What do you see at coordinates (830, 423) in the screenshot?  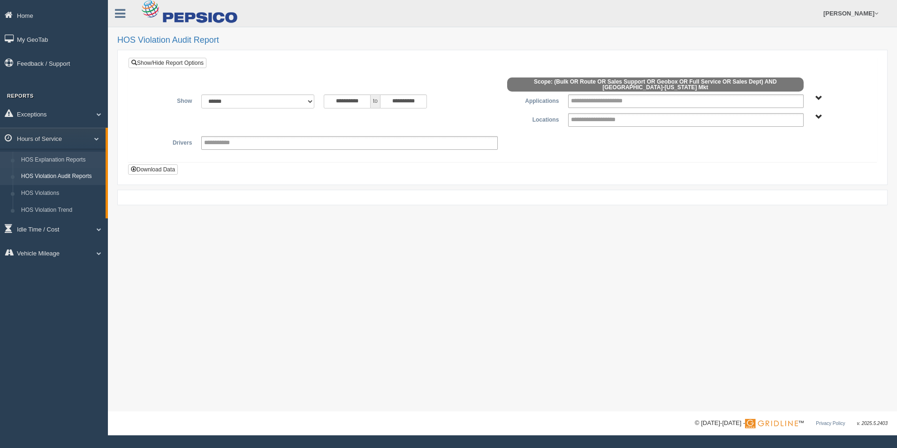 I see `a: Privacy Policy` at bounding box center [830, 423].